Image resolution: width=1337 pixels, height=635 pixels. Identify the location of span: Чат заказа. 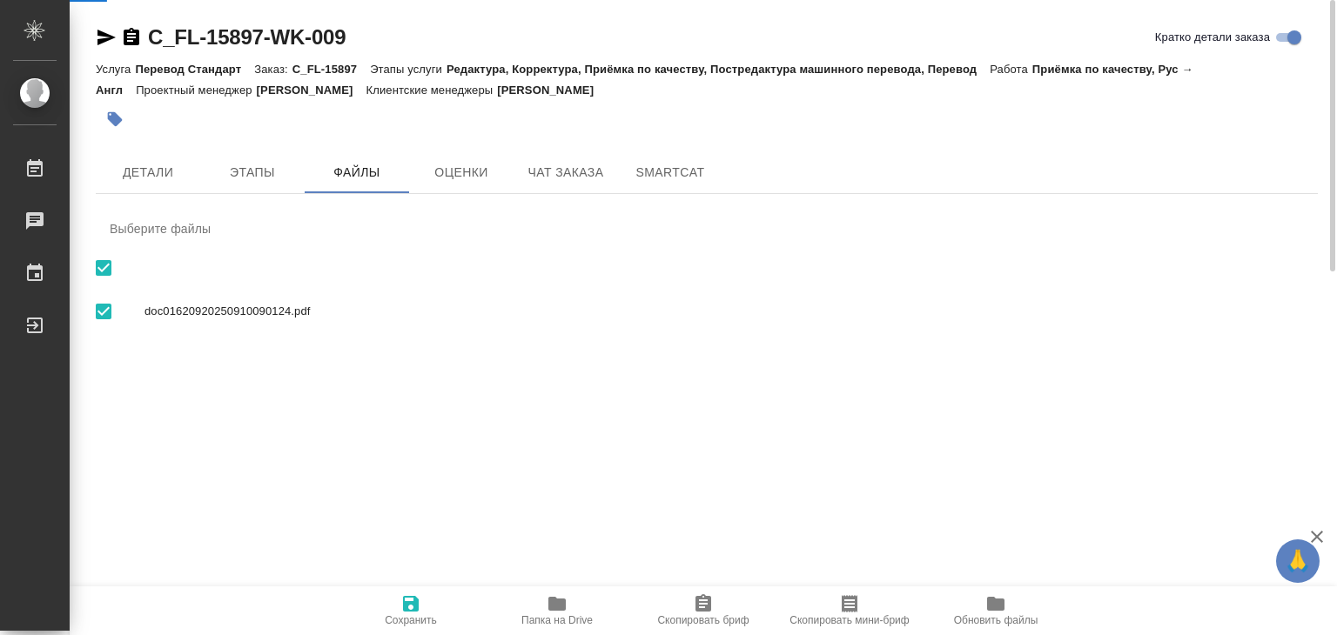
(566, 172).